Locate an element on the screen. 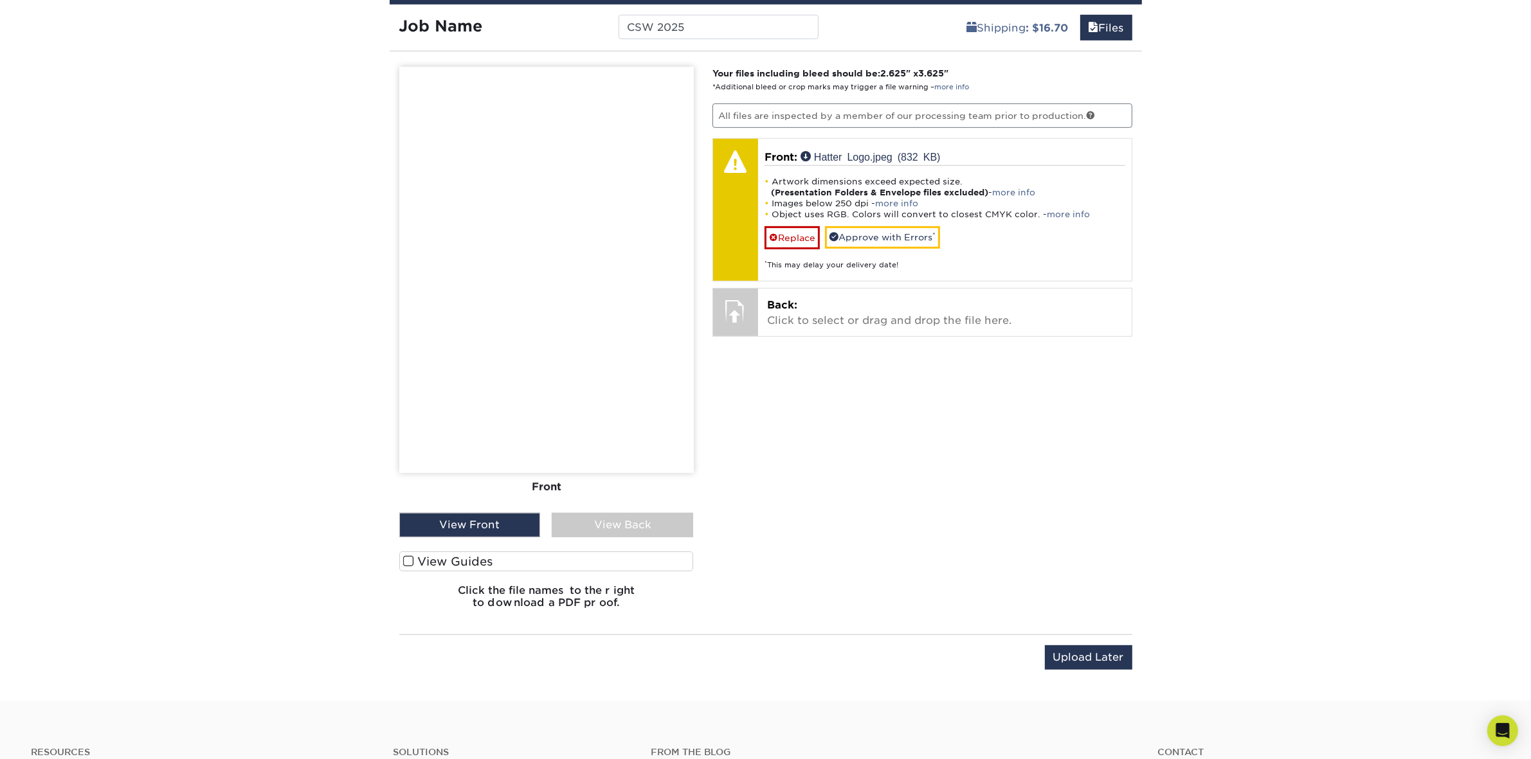 This screenshot has height=759, width=1531. div: View Front is located at coordinates (470, 525).